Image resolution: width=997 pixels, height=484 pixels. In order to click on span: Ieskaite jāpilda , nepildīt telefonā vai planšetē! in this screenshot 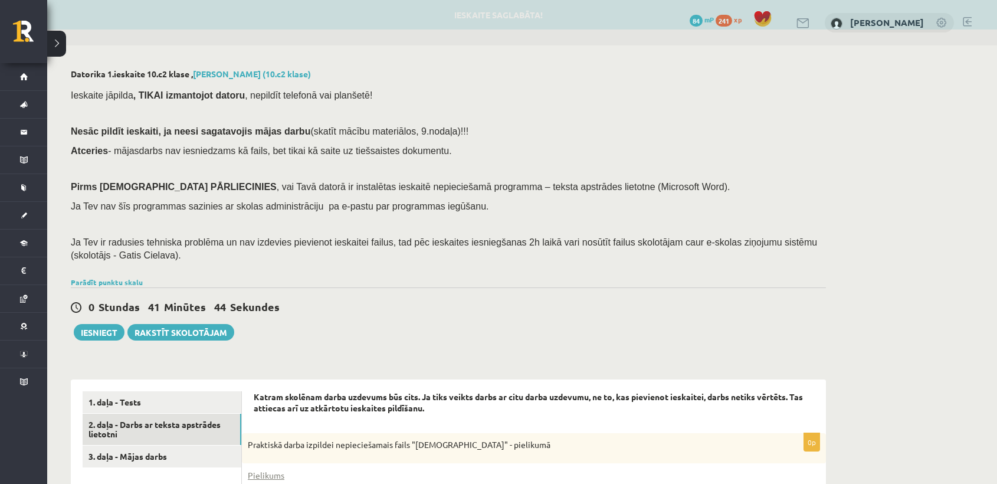, I will do `click(221, 95)`.